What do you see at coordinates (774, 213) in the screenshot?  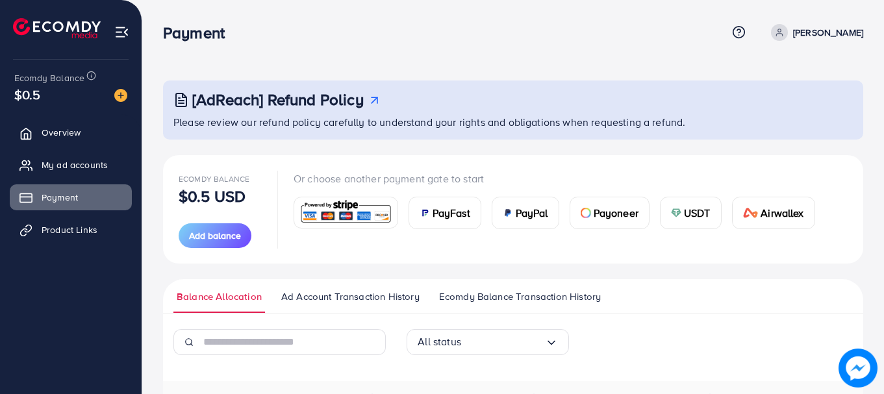 I see `a: cardAirwallex` at bounding box center [774, 213].